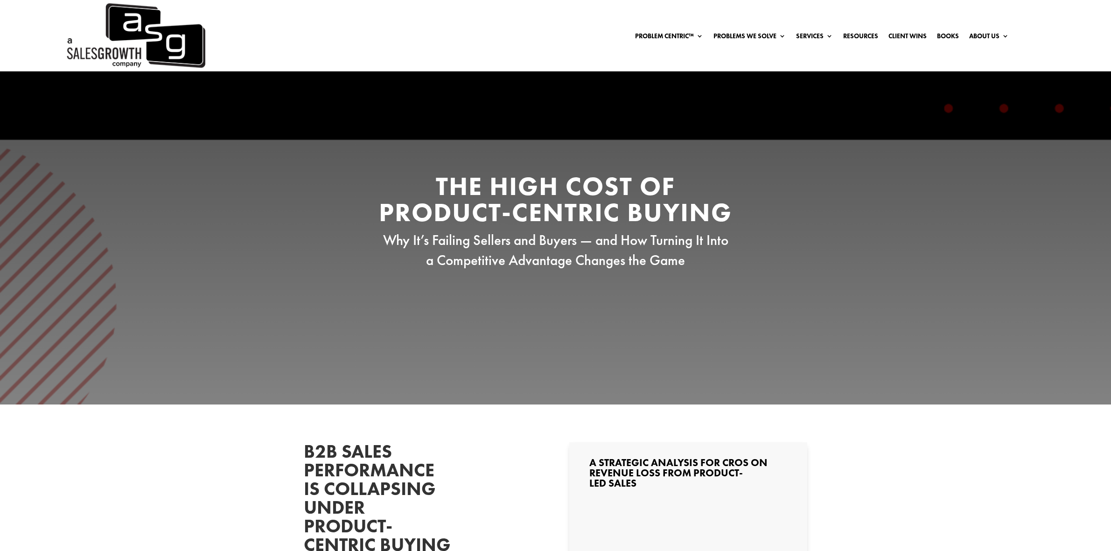 This screenshot has width=1111, height=551. What do you see at coordinates (669, 38) in the screenshot?
I see `a: Problem Centric™` at bounding box center [669, 38].